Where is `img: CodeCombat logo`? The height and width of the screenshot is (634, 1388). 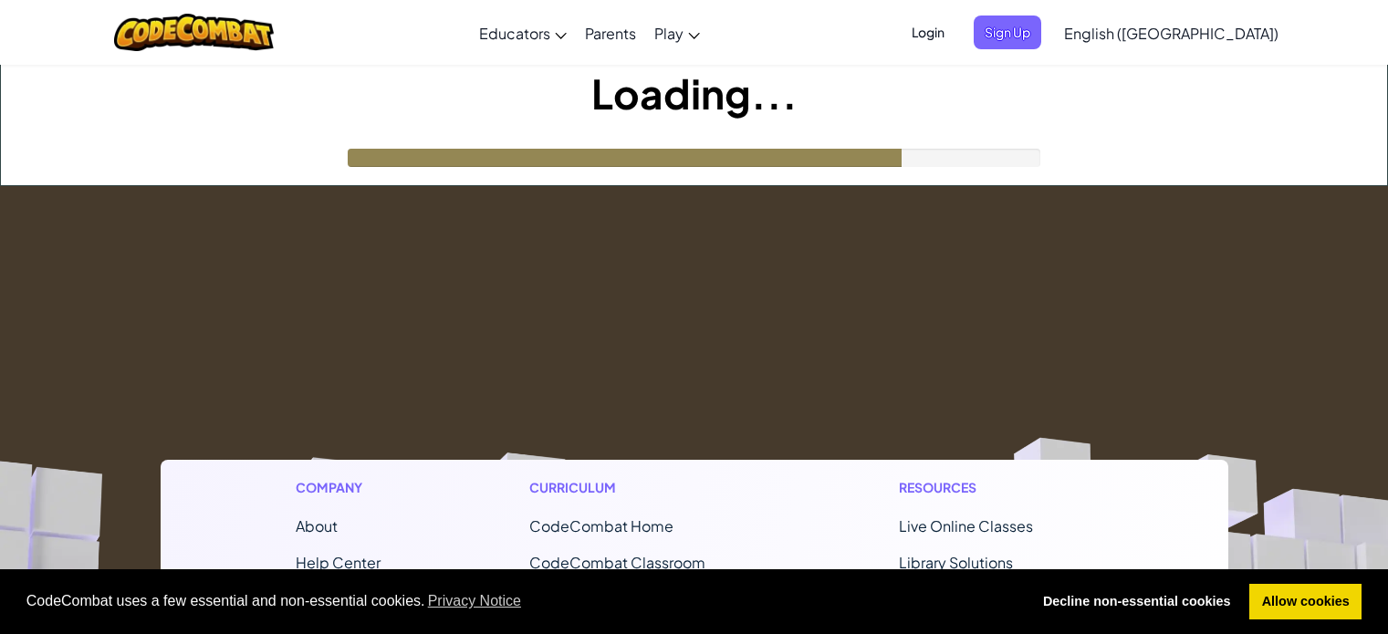 img: CodeCombat logo is located at coordinates (193, 32).